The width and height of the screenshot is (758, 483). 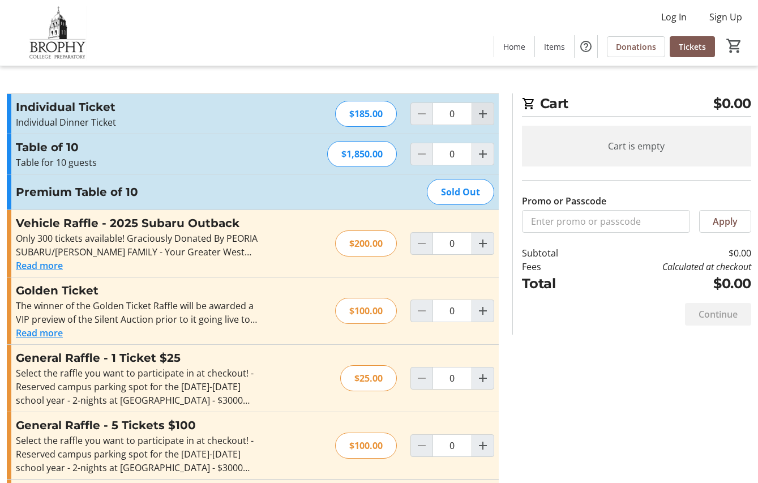 What do you see at coordinates (726, 17) in the screenshot?
I see `button: Sign Up` at bounding box center [726, 17].